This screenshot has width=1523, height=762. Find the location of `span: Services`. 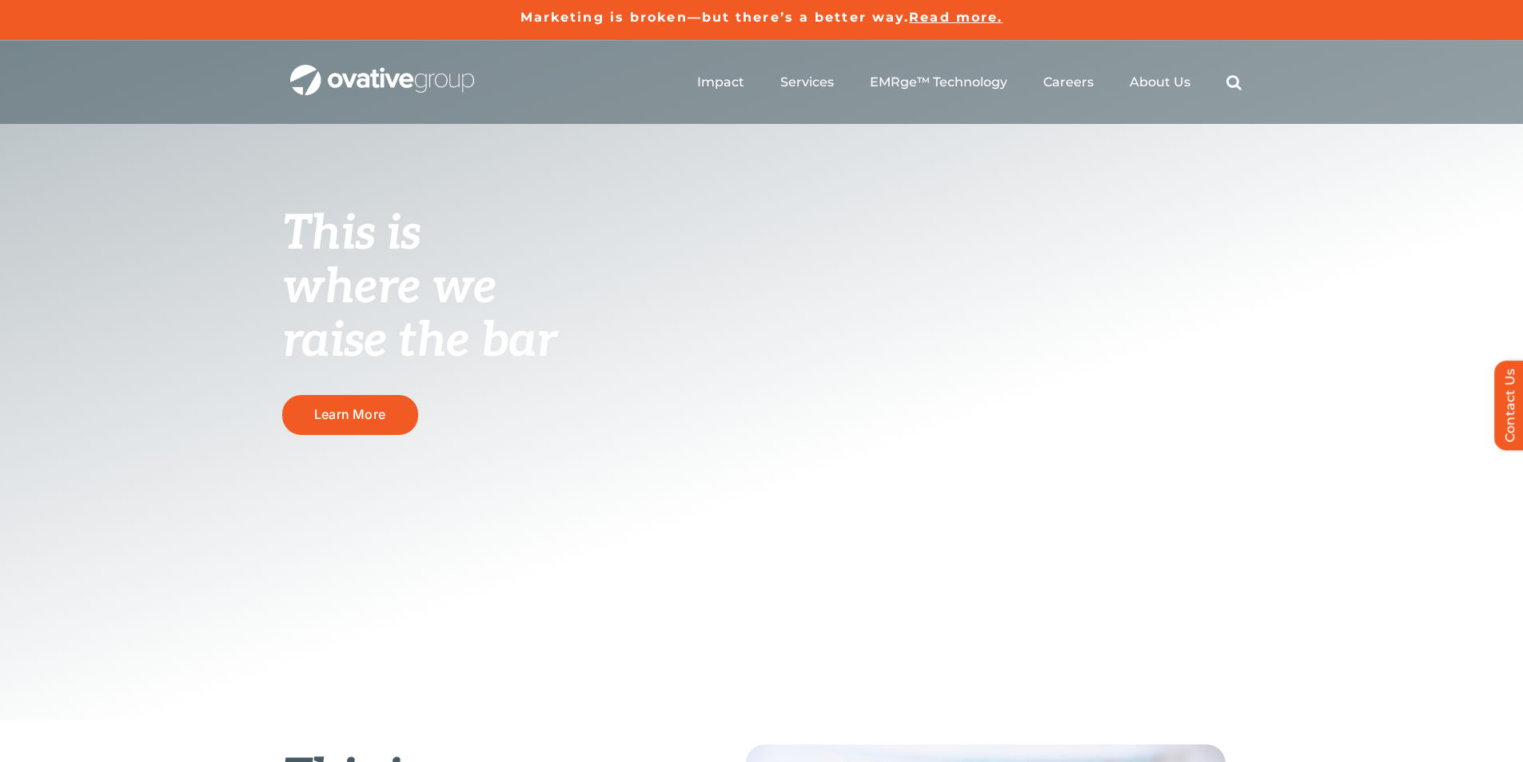

span: Services is located at coordinates (806, 82).